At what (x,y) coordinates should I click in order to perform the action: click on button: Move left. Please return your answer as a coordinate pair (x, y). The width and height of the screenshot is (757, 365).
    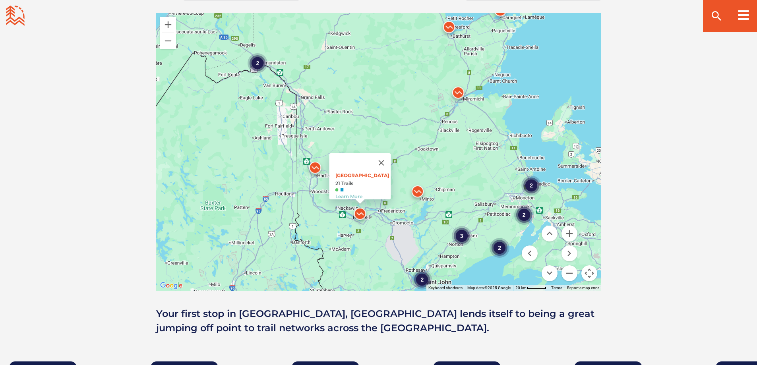
    Looking at the image, I should click on (529, 253).